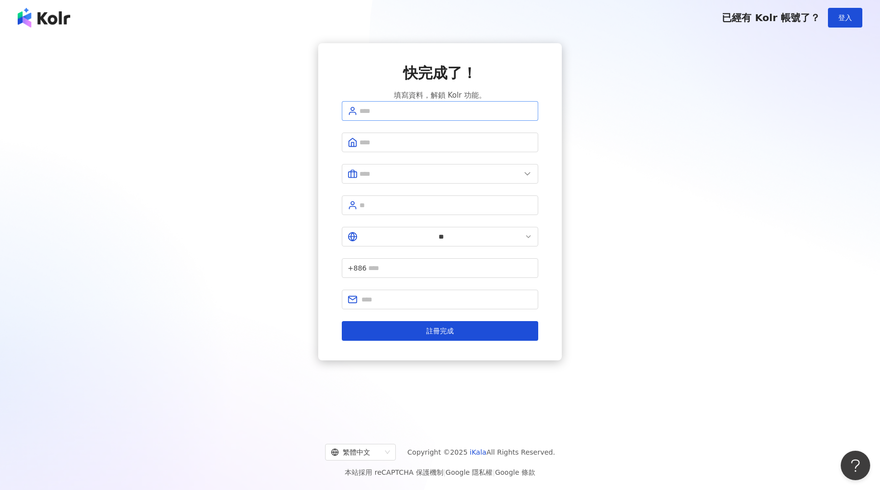 This screenshot has width=880, height=490. I want to click on span: 註冊完成, so click(440, 331).